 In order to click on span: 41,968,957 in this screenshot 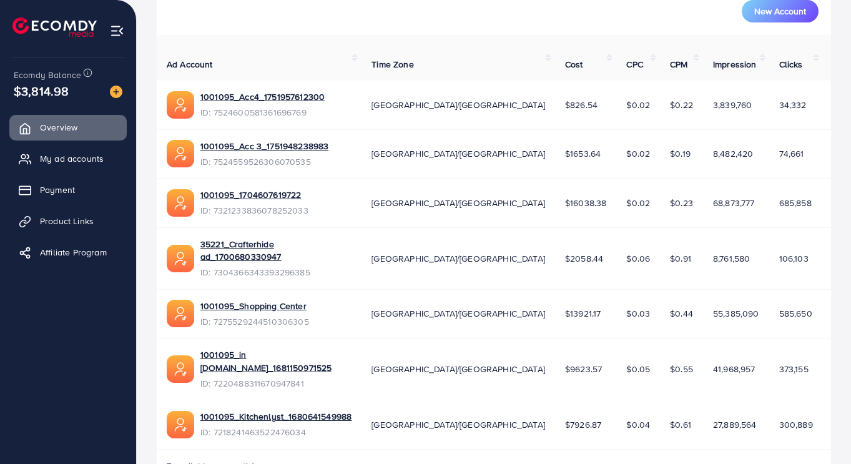, I will do `click(734, 369)`.